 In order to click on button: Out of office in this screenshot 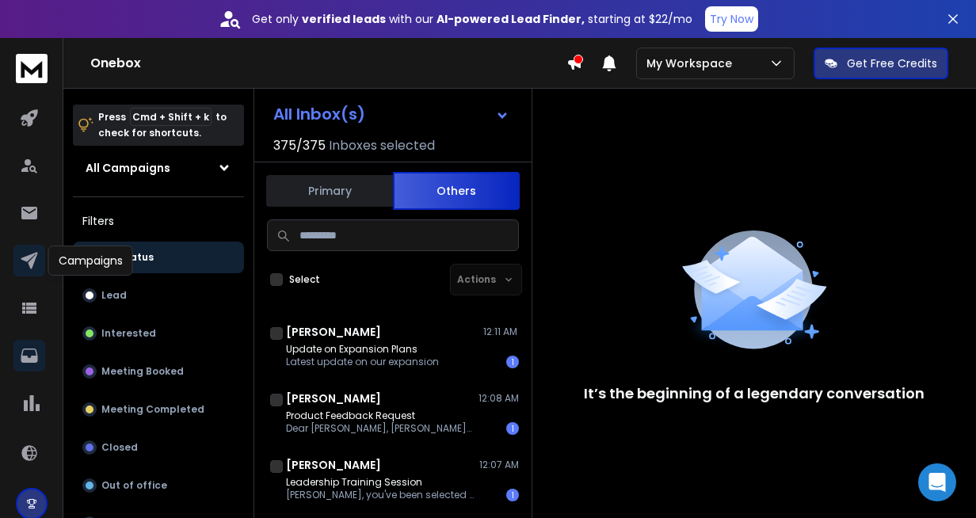, I will do `click(158, 485)`.